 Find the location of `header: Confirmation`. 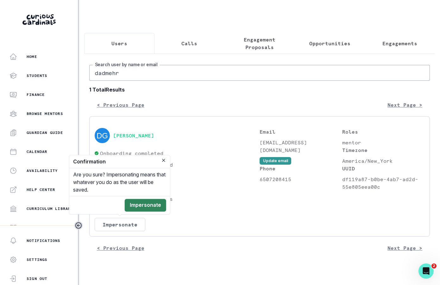

header: Confirmation is located at coordinates (120, 161).